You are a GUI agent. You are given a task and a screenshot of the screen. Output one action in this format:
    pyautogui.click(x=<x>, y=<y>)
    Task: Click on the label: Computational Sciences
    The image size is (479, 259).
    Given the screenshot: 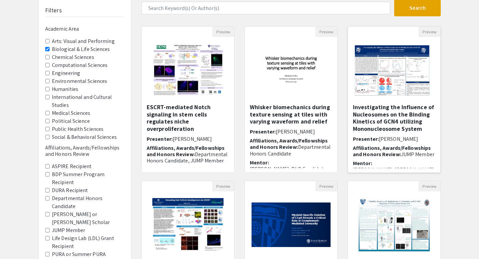 What is the action you would take?
    pyautogui.click(x=80, y=65)
    